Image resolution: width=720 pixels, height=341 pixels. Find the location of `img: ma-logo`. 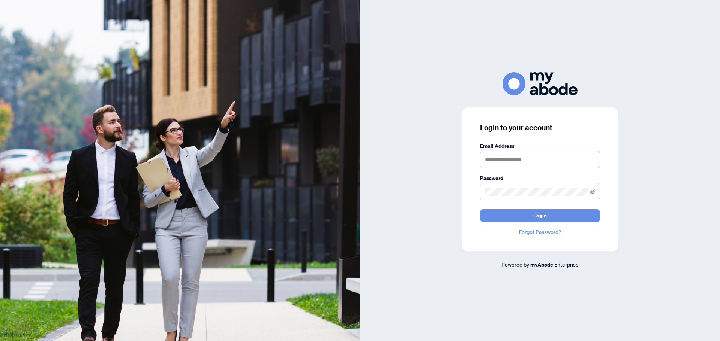

img: ma-logo is located at coordinates (540, 84).